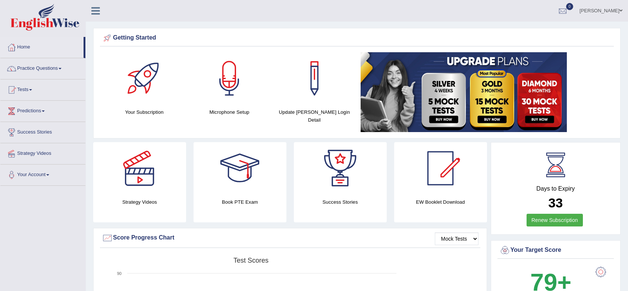 The height and width of the screenshot is (291, 628). Describe the element at coordinates (555, 189) in the screenshot. I see `h4: Days to Expiry` at that location.